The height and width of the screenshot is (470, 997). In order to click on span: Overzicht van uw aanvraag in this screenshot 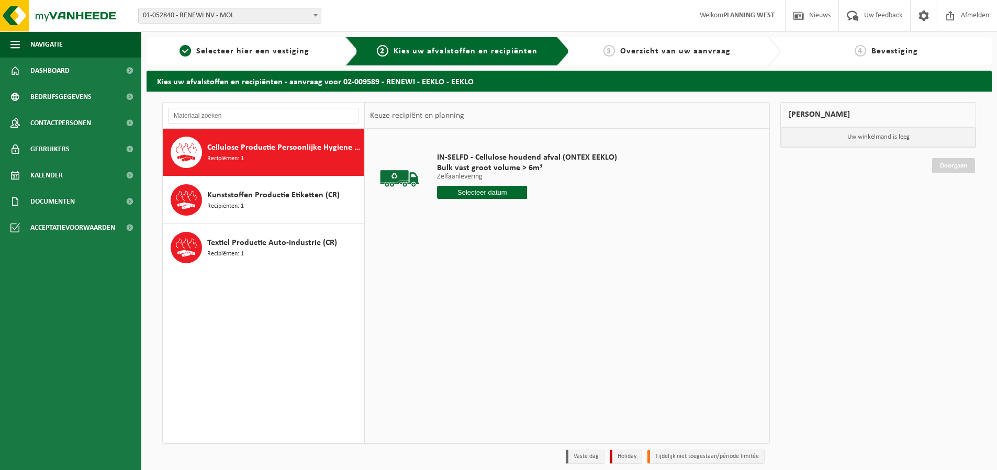, I will do `click(675, 51)`.